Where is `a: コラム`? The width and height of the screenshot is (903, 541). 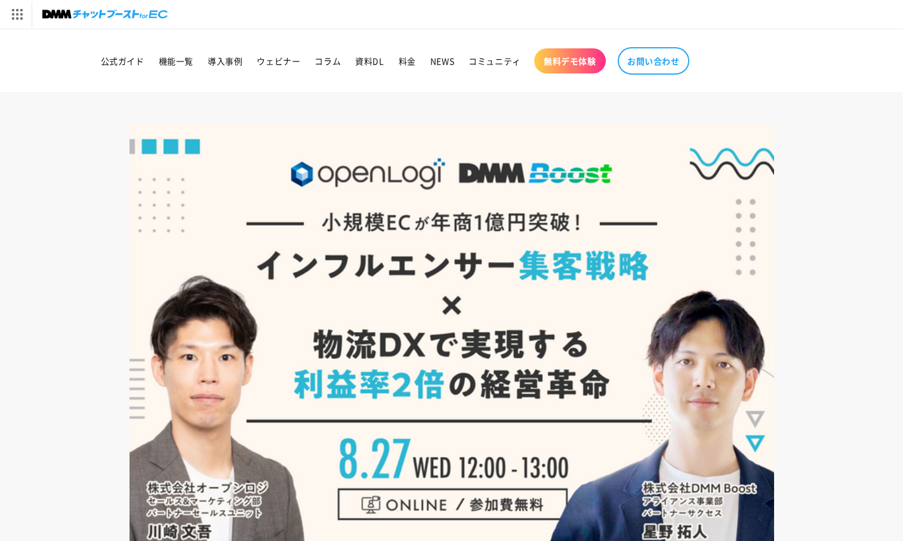 a: コラム is located at coordinates (328, 61).